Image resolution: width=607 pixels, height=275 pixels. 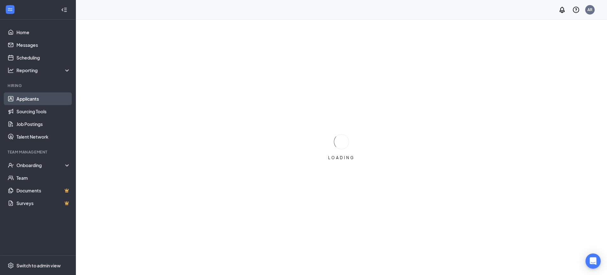 What do you see at coordinates (43, 58) in the screenshot?
I see `a: Scheduling` at bounding box center [43, 58].